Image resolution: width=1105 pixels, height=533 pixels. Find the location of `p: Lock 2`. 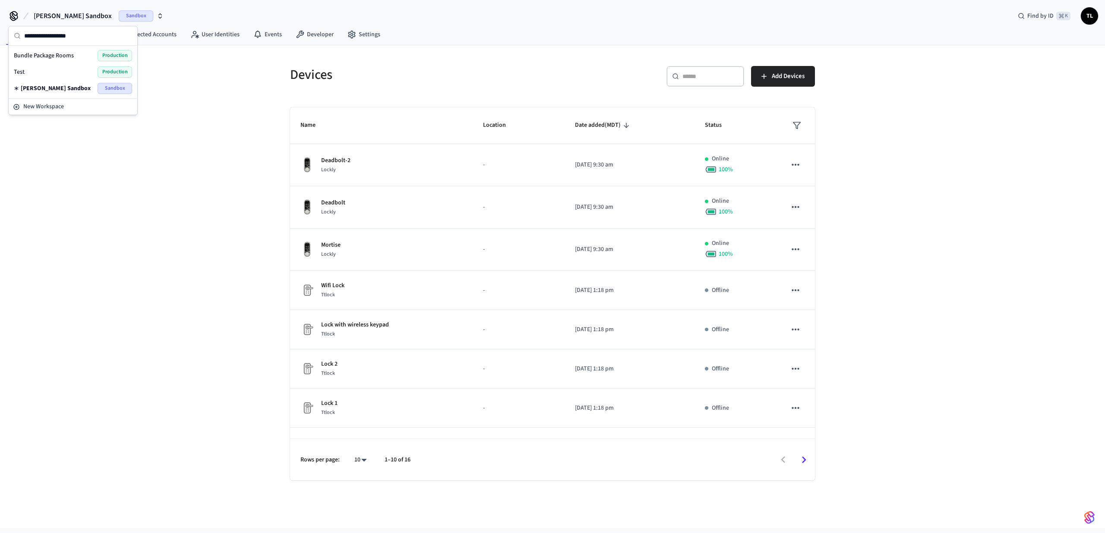

p: Lock 2 is located at coordinates (329, 364).